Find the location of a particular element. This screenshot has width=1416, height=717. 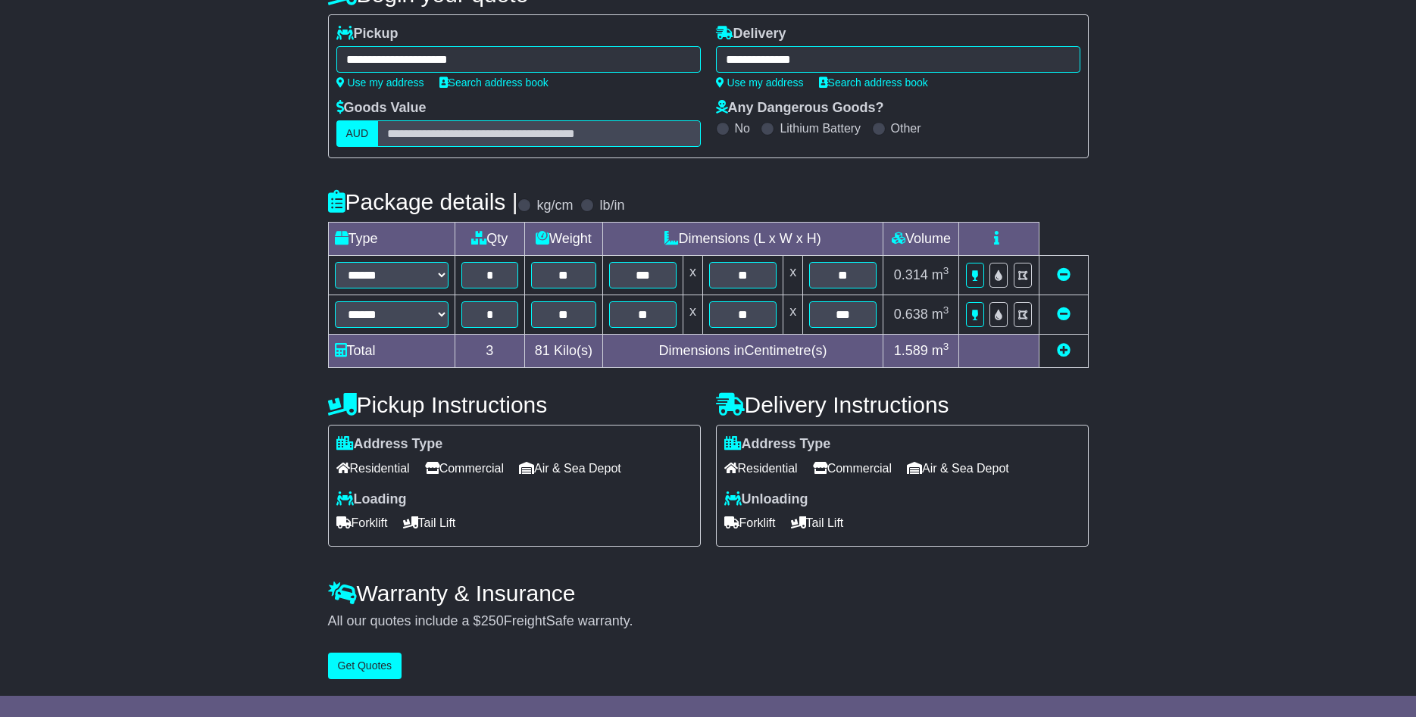

h4: Delivery Instructions is located at coordinates (902, 405).